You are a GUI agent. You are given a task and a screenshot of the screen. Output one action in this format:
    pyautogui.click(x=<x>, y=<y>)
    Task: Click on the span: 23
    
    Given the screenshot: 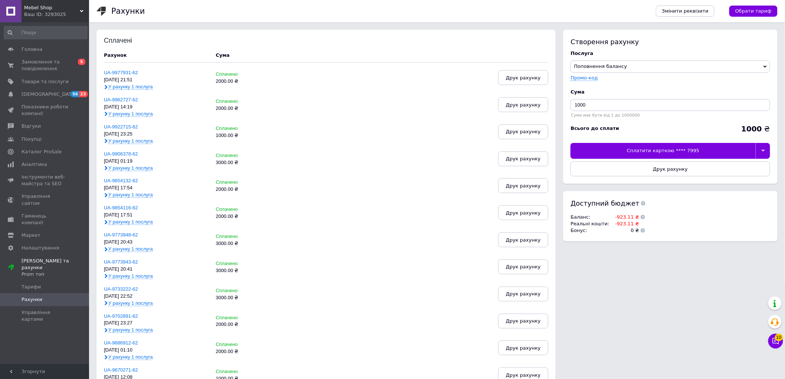 What is the action you would take?
    pyautogui.click(x=83, y=94)
    